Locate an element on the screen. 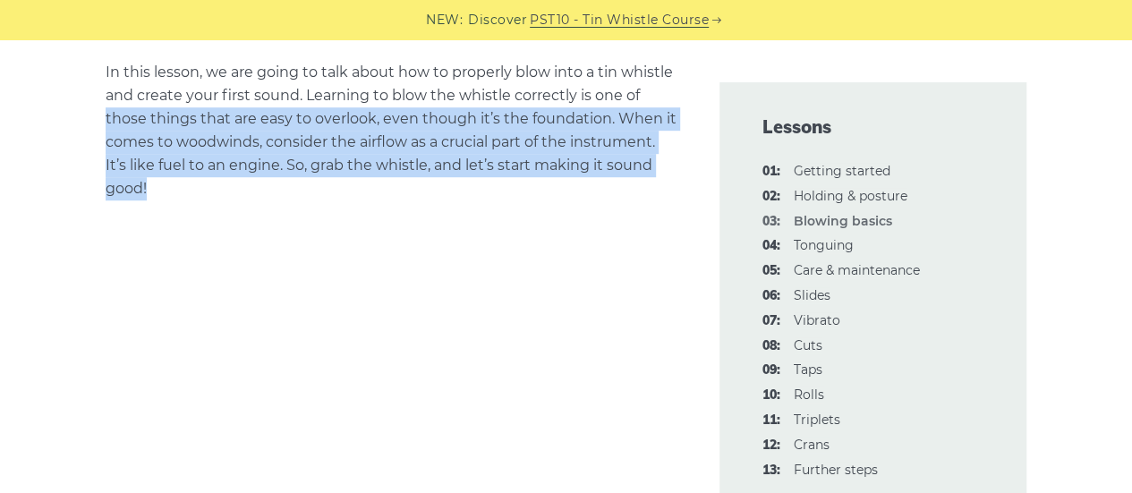 The height and width of the screenshot is (493, 1132). span: 09: is located at coordinates (771, 370).